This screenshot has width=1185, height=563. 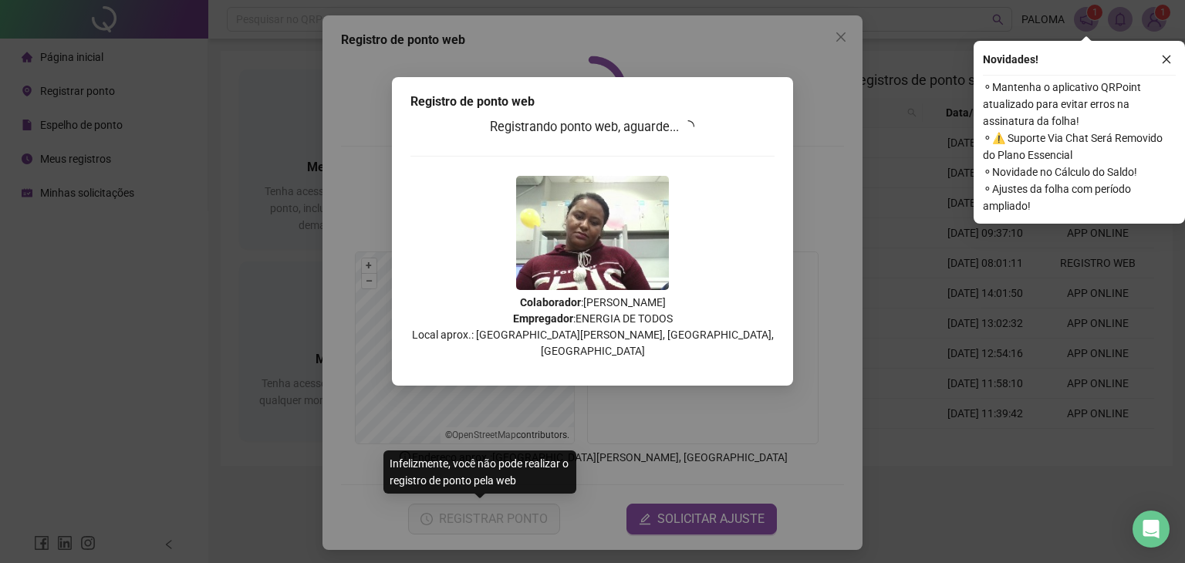 What do you see at coordinates (592, 102) in the screenshot?
I see `div: Registro de ponto web` at bounding box center [592, 102].